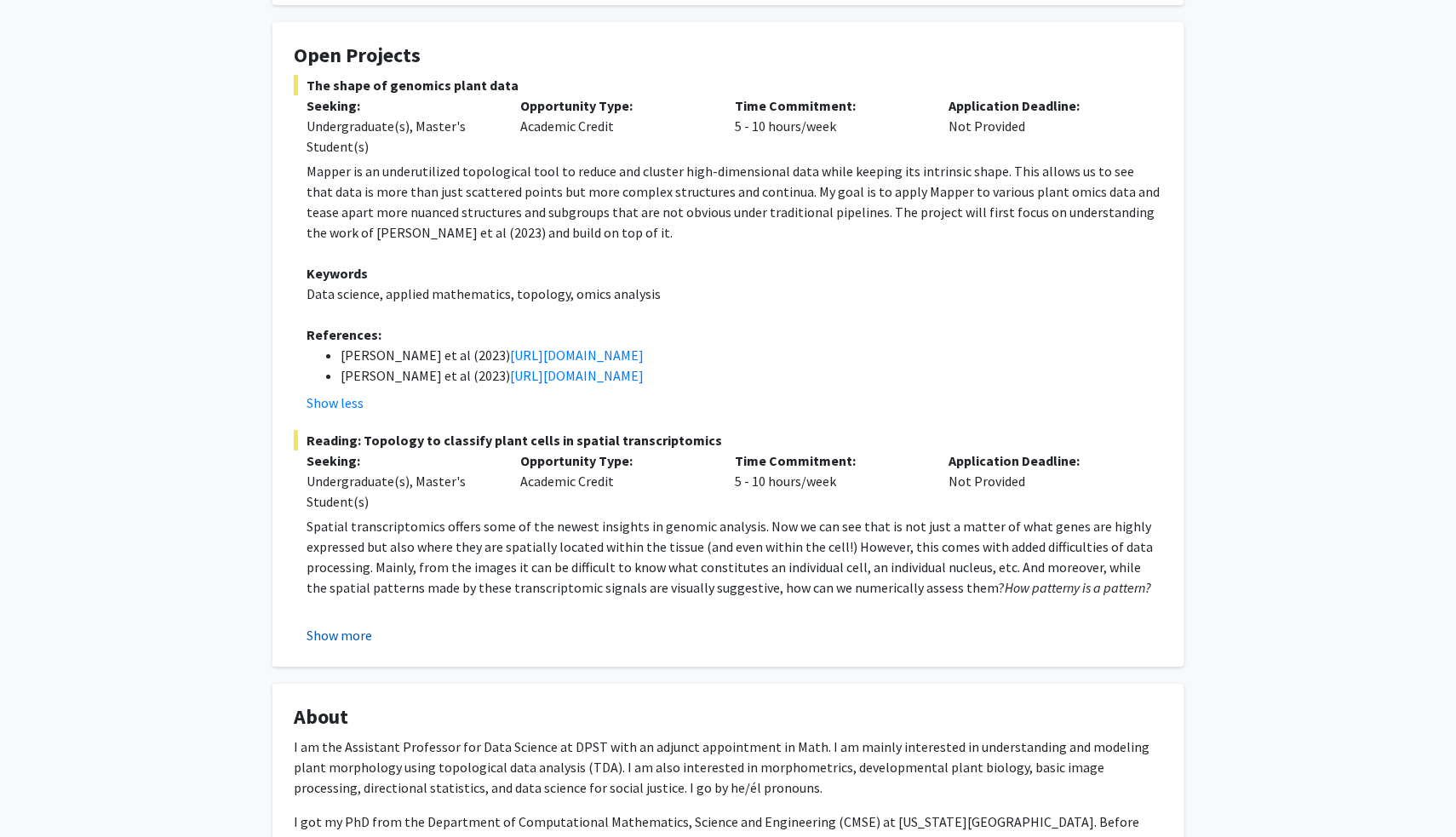  I want to click on p: Spatial transcriptomics offers some of the newest insights in genomic analysis. Now we can see th..., so click(734, 557).